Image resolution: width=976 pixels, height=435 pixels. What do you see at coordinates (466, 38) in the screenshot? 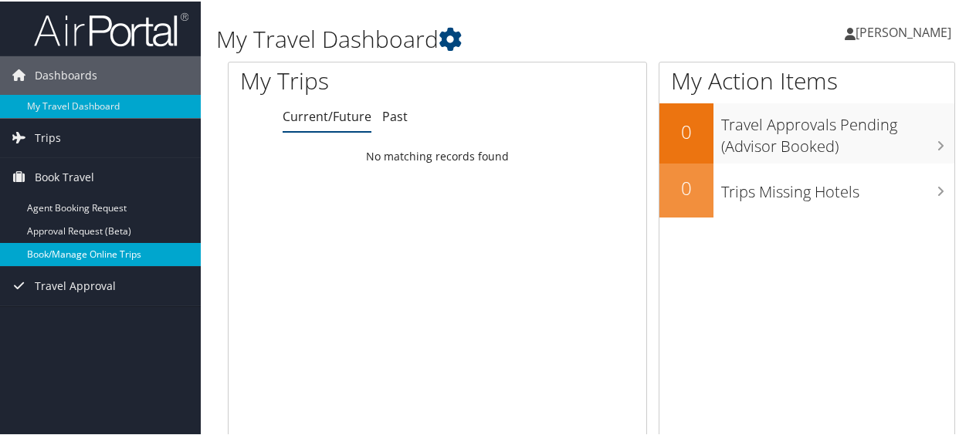
I see `h1: My Travel Dashboard` at bounding box center [466, 38].